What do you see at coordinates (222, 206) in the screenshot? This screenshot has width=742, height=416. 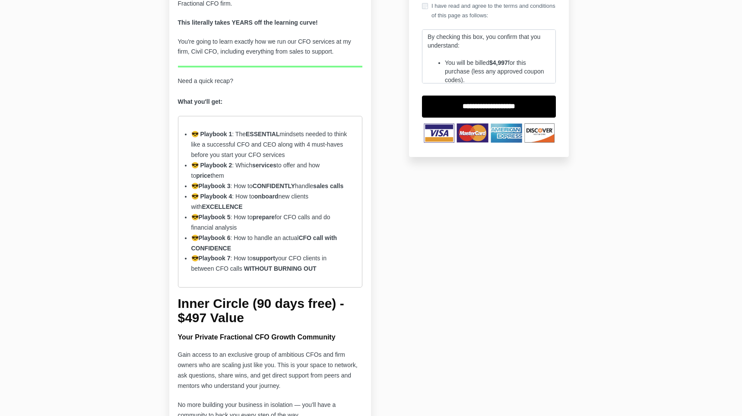 I see `strong: EXCELLENCE` at bounding box center [222, 206].